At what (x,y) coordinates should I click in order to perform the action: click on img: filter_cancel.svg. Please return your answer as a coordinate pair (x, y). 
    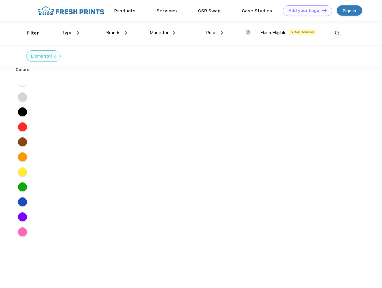
    Looking at the image, I should click on (55, 56).